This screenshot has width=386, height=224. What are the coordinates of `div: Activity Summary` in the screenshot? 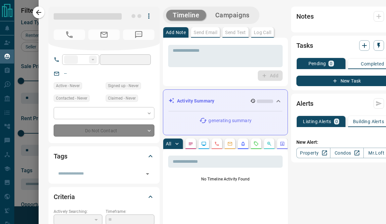 It's located at (225, 101).